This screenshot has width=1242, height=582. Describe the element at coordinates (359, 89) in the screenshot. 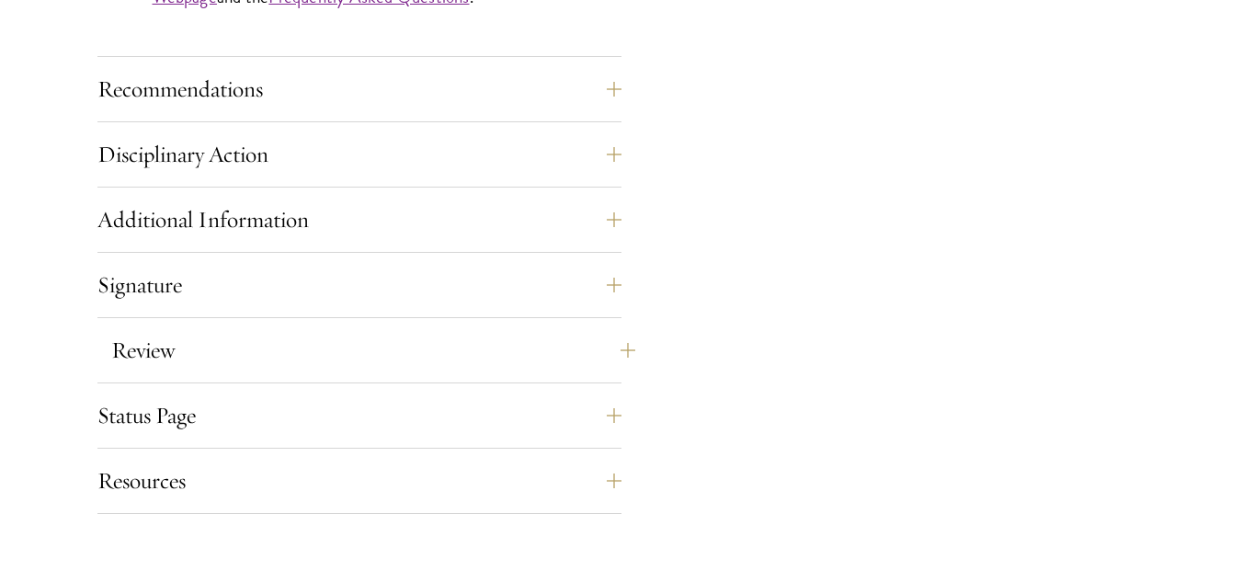

I see `button: Recommendations` at that location.